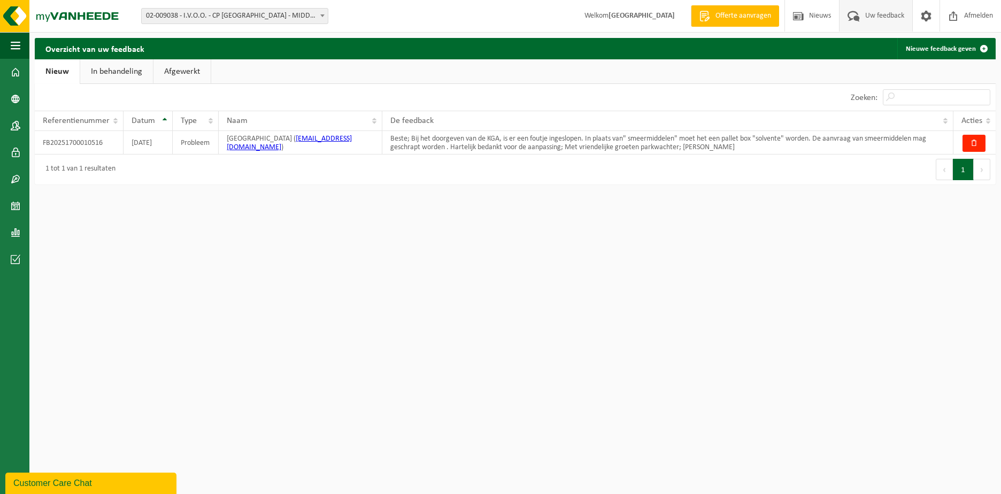 The image size is (1001, 494). Describe the element at coordinates (182, 72) in the screenshot. I see `a: Afgewerkt` at that location.